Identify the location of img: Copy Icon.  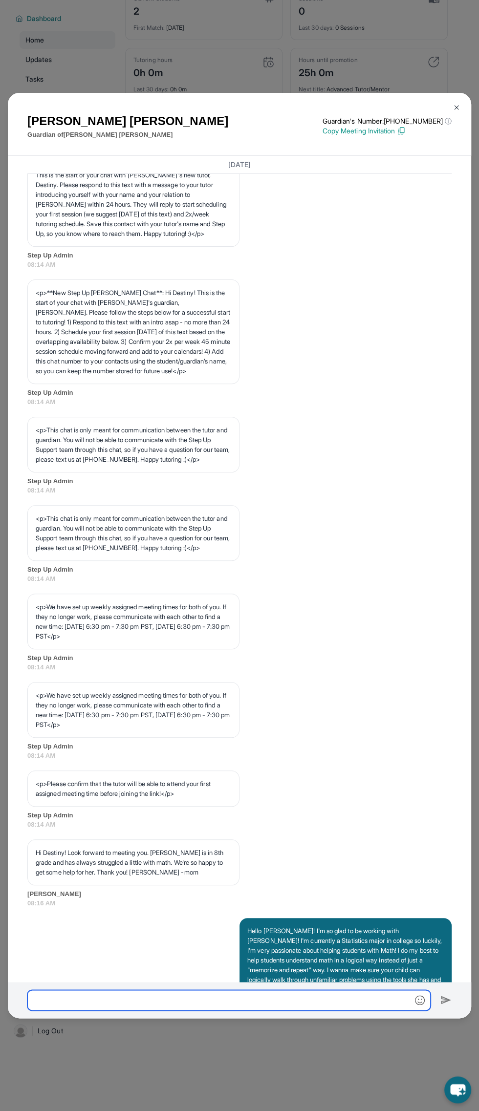
(401, 131).